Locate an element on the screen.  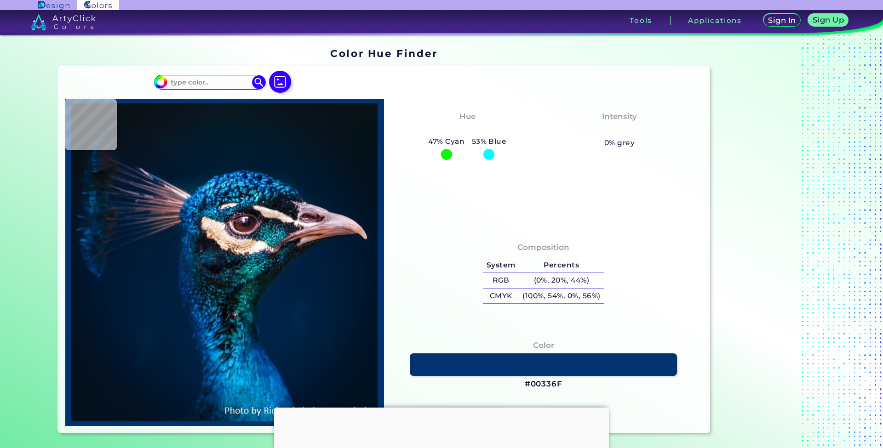
h3: Cyan-Blue is located at coordinates (467, 130).